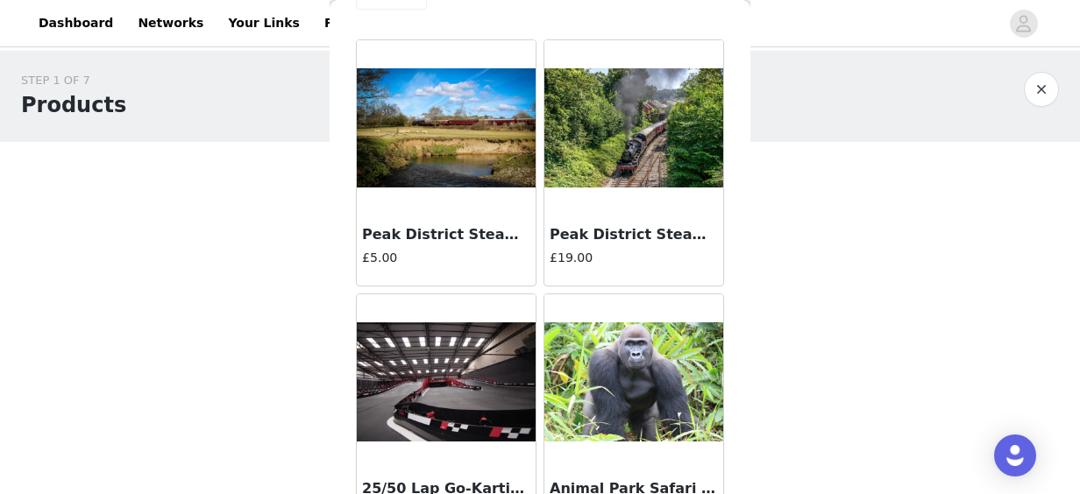 This screenshot has width=1080, height=494. I want to click on img: Peak District Steam Train Family Tour Ticket - Derbyshire (1 Sept), so click(634, 128).